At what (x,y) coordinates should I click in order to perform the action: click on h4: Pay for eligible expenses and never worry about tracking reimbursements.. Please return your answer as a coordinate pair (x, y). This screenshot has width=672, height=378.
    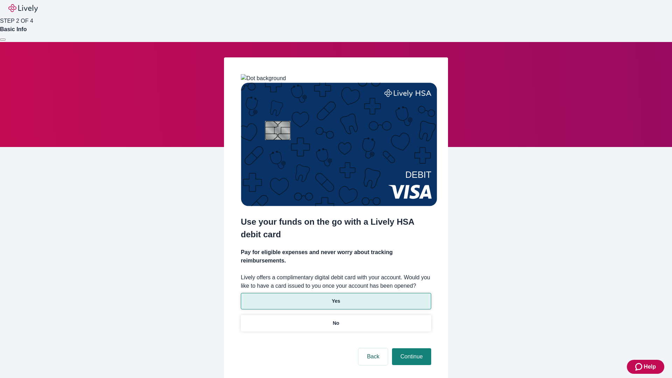
    Looking at the image, I should click on (336, 256).